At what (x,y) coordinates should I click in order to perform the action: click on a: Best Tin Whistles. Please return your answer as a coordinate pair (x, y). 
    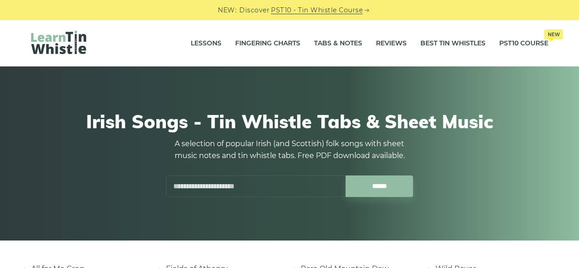
    Looking at the image, I should click on (453, 44).